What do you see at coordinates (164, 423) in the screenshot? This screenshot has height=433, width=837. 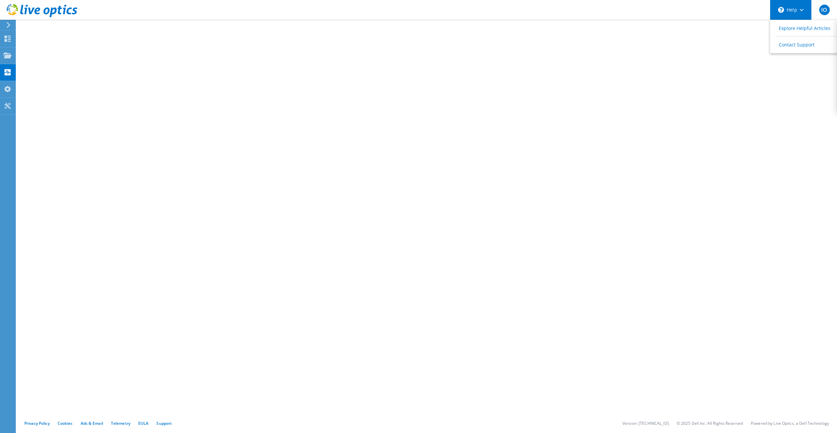 I see `a: Support` at bounding box center [164, 423].